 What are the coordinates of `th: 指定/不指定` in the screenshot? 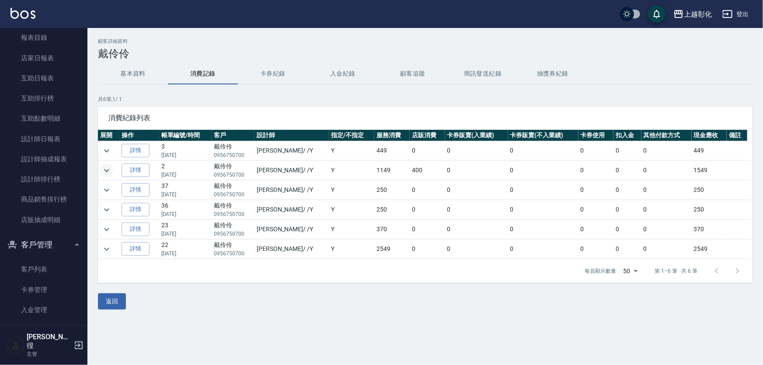 It's located at (352, 136).